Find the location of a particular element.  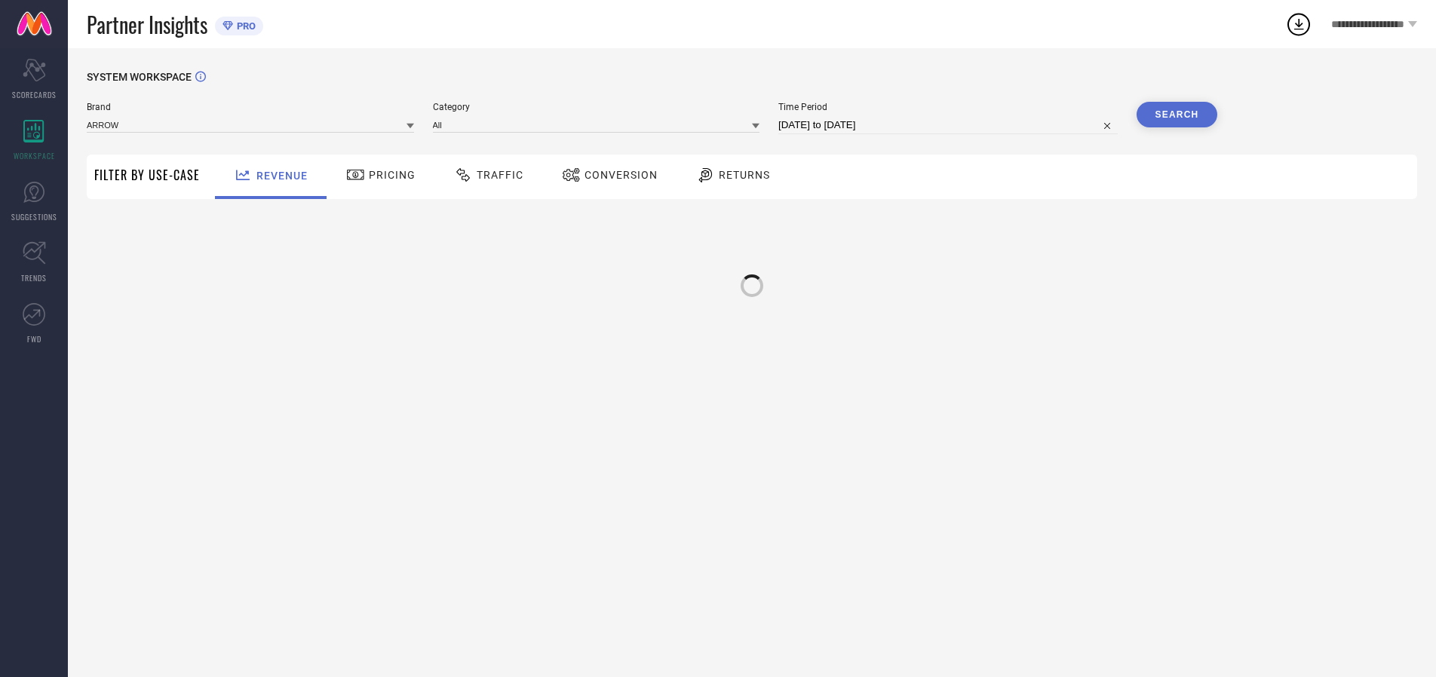

span: Time Period is located at coordinates (948, 107).